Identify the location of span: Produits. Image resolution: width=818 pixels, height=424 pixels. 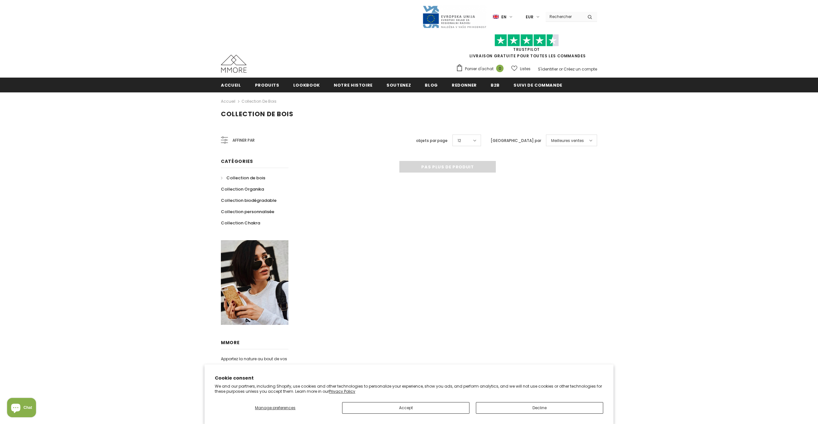
(267, 85).